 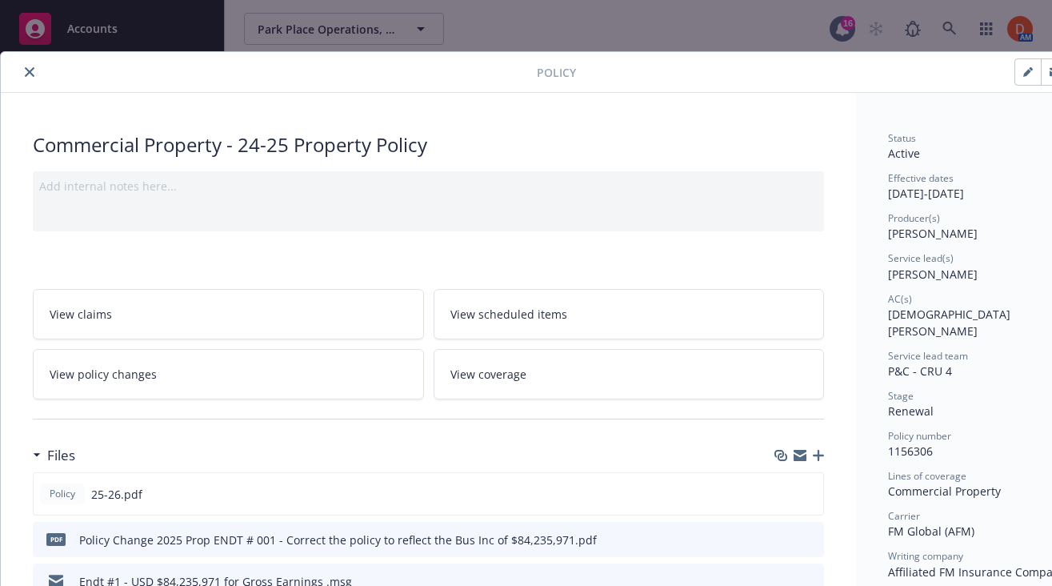 What do you see at coordinates (900, 298) in the screenshot?
I see `span: AC(s)` at bounding box center [900, 298].